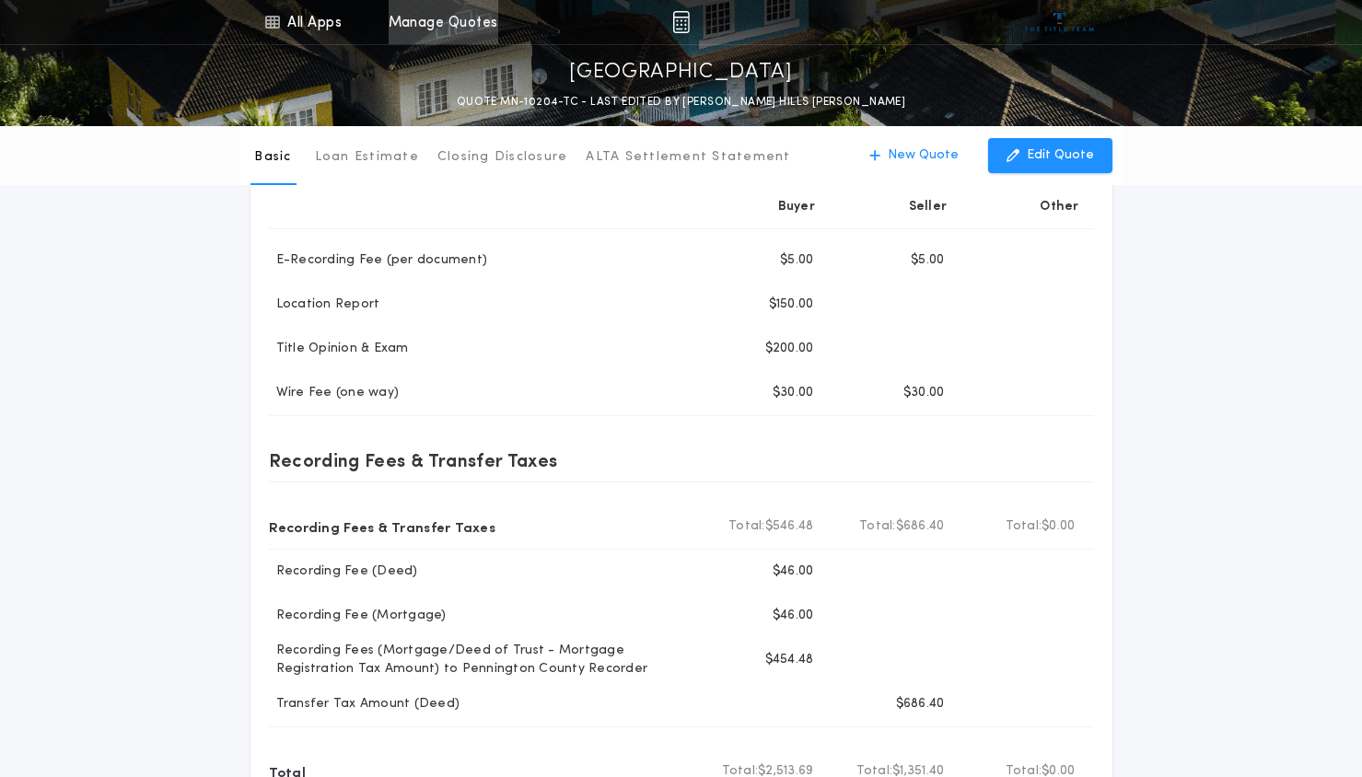  Describe the element at coordinates (1059, 207) in the screenshot. I see `p: Other` at that location.